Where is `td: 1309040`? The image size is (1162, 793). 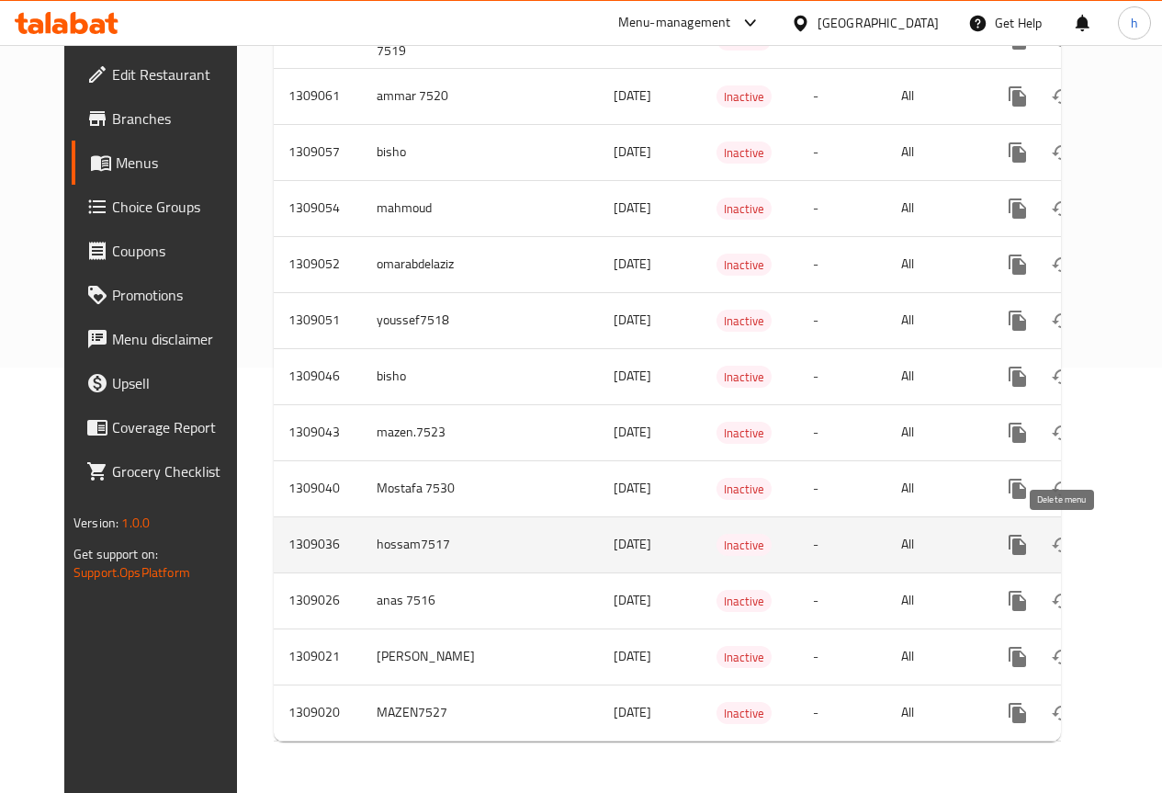 td: 1309040 is located at coordinates (318, 488).